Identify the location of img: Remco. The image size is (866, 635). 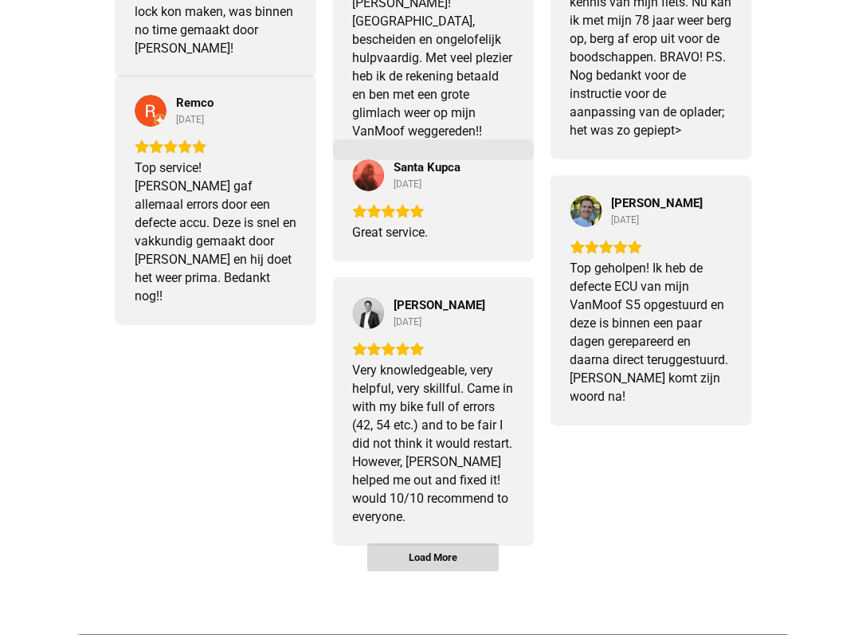
(151, 111).